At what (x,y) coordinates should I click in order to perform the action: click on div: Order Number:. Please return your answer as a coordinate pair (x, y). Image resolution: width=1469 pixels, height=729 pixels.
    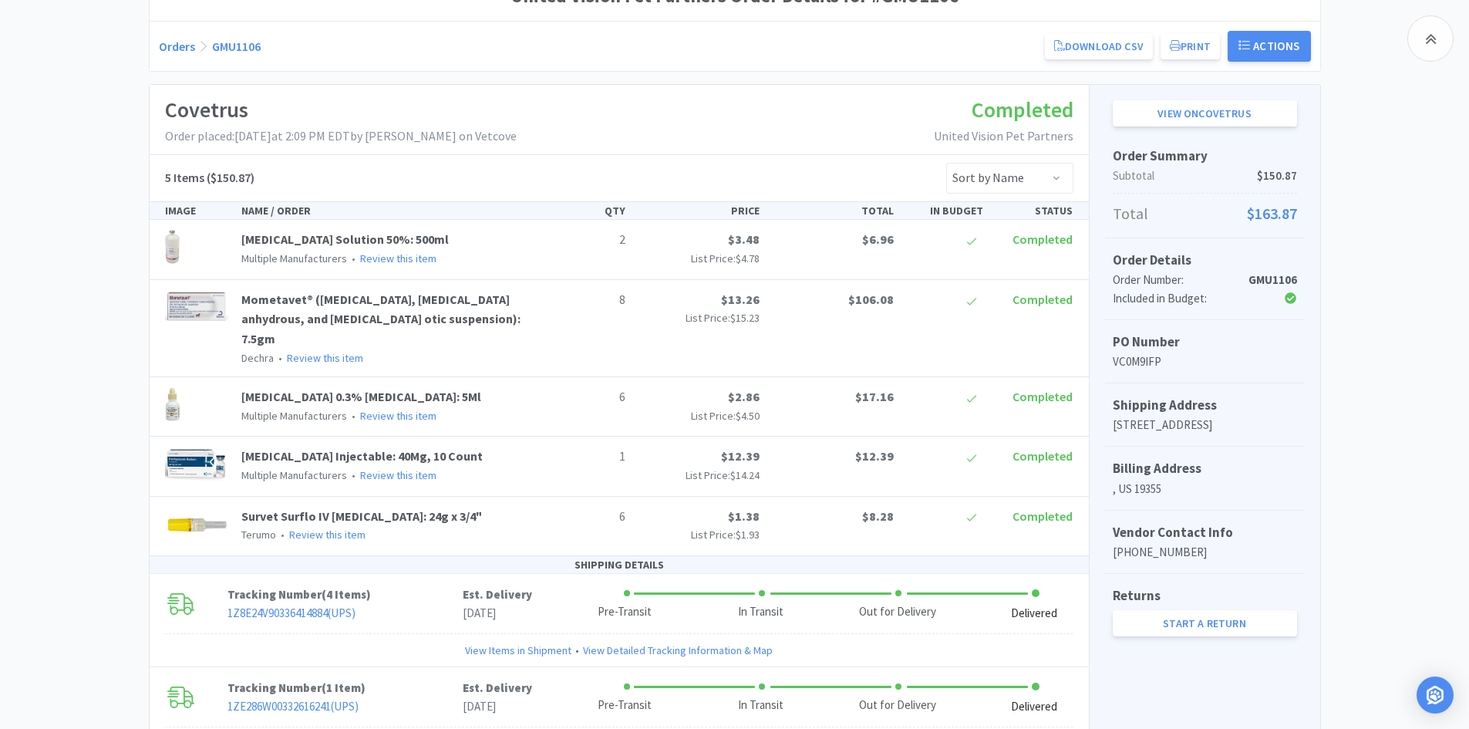
    Looking at the image, I should click on (1174, 280).